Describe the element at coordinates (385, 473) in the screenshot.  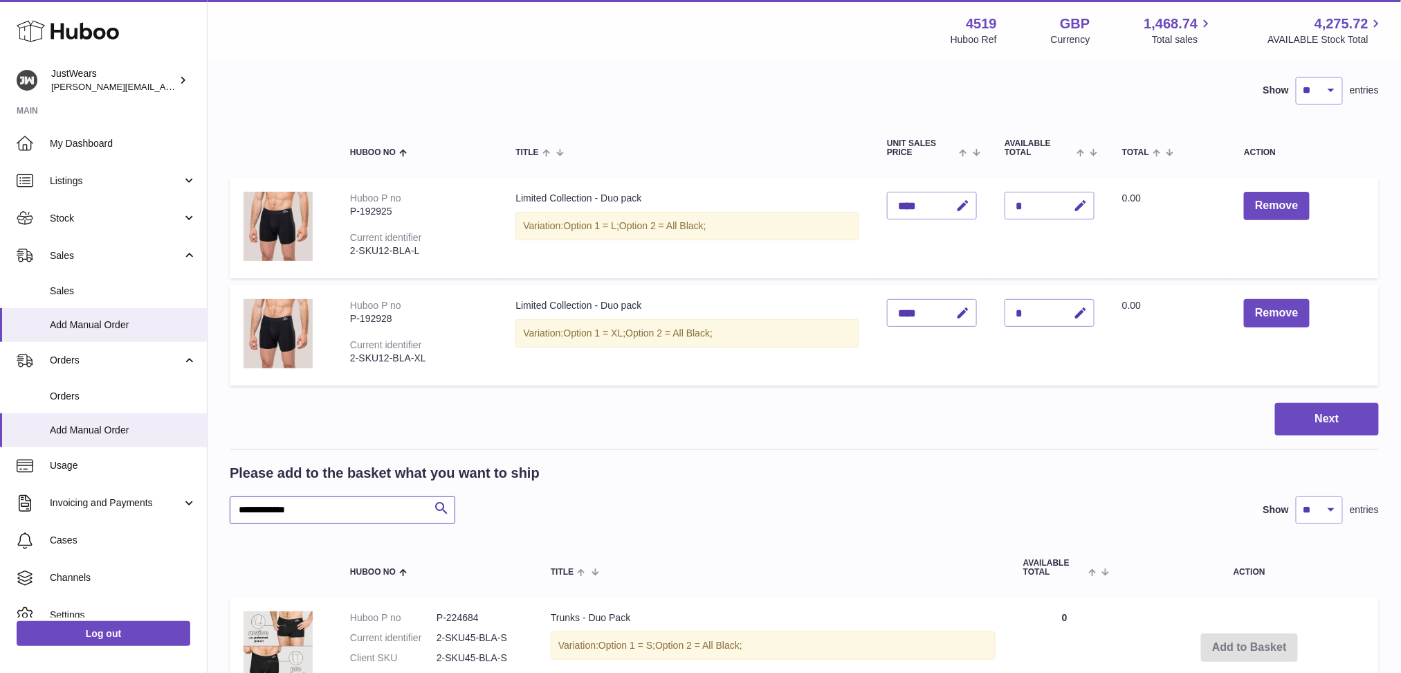
I see `h2: Please add to the basket what you want to ship` at that location.